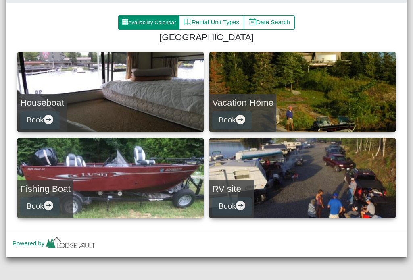 This screenshot has height=280, width=413. I want to click on h4: RV site, so click(232, 189).